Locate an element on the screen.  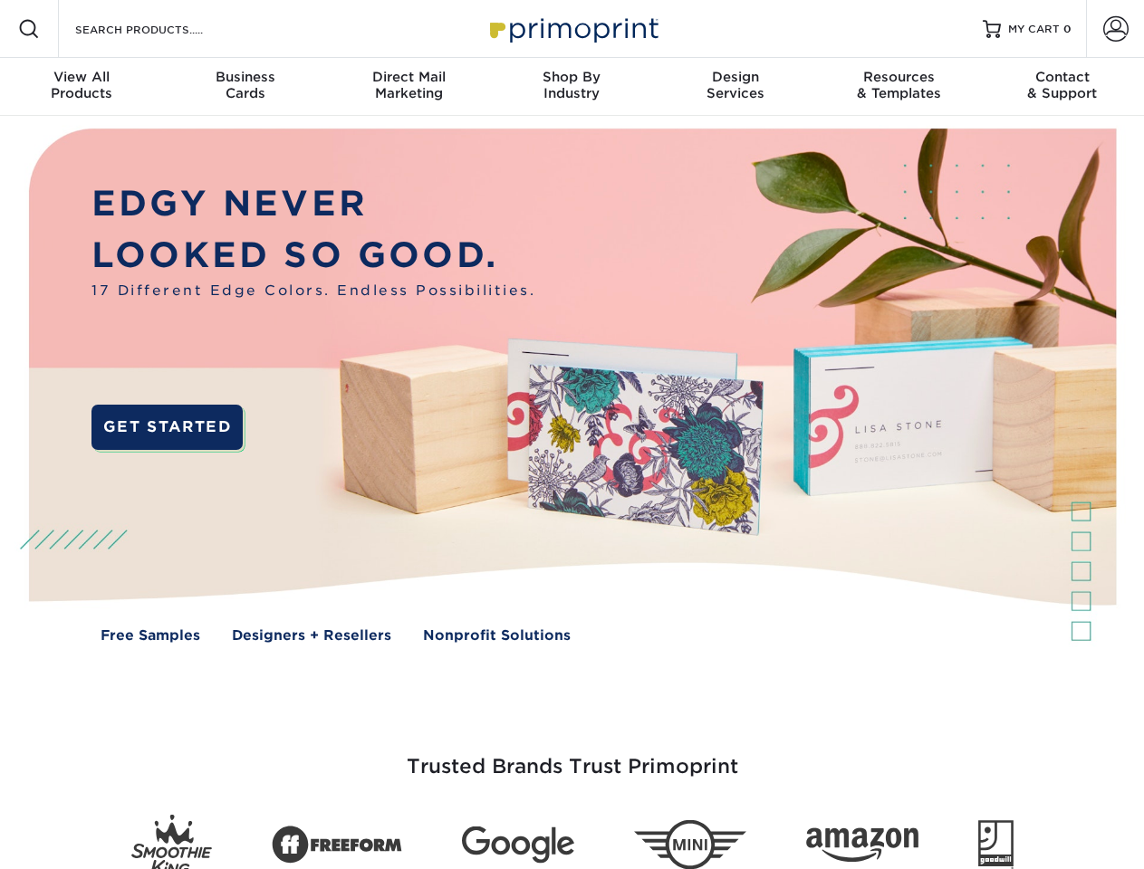
input: SEARCH PRODUCTS..... is located at coordinates (161, 29).